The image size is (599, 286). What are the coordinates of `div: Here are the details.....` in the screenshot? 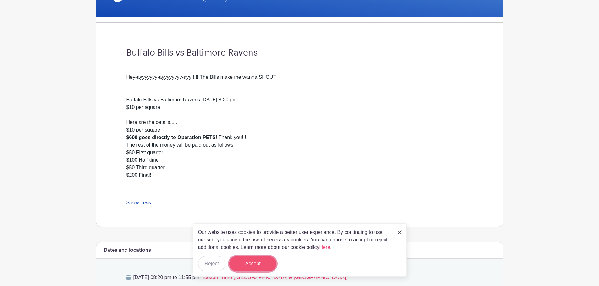 It's located at (300, 123).